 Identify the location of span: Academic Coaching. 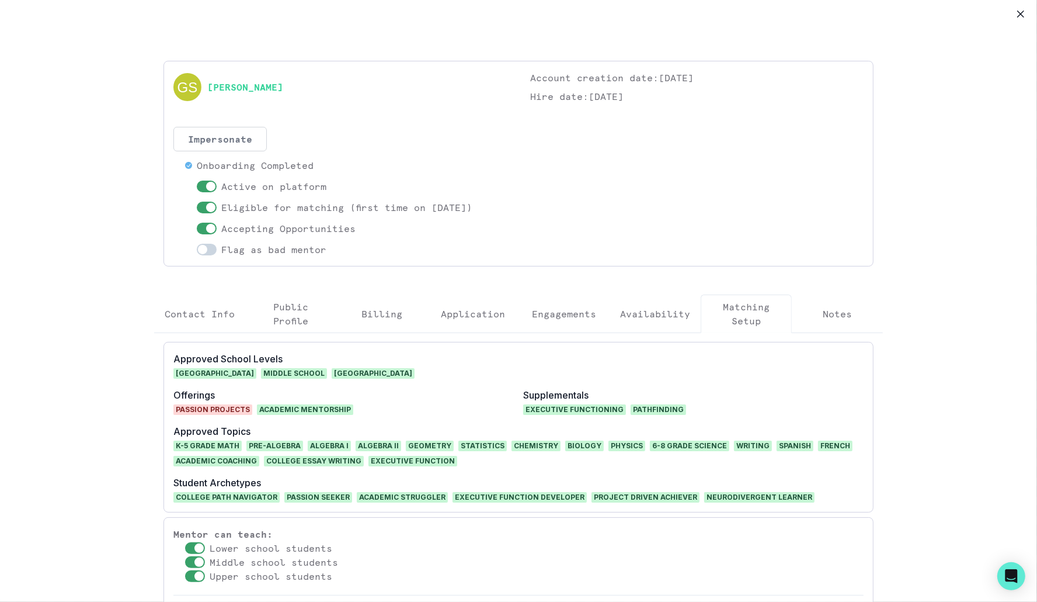
(216, 461).